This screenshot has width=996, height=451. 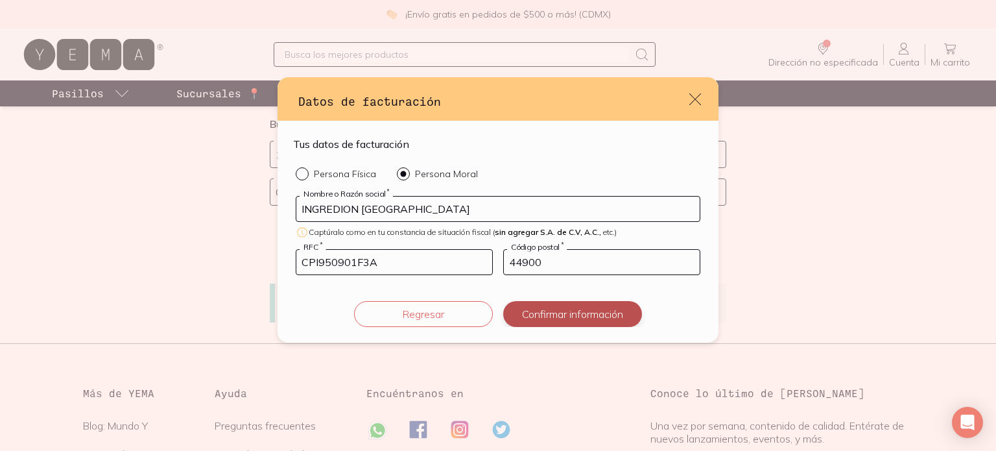 What do you see at coordinates (548, 232) in the screenshot?
I see `span: sin agregar S.A. de C.V, A.C.,` at bounding box center [548, 232].